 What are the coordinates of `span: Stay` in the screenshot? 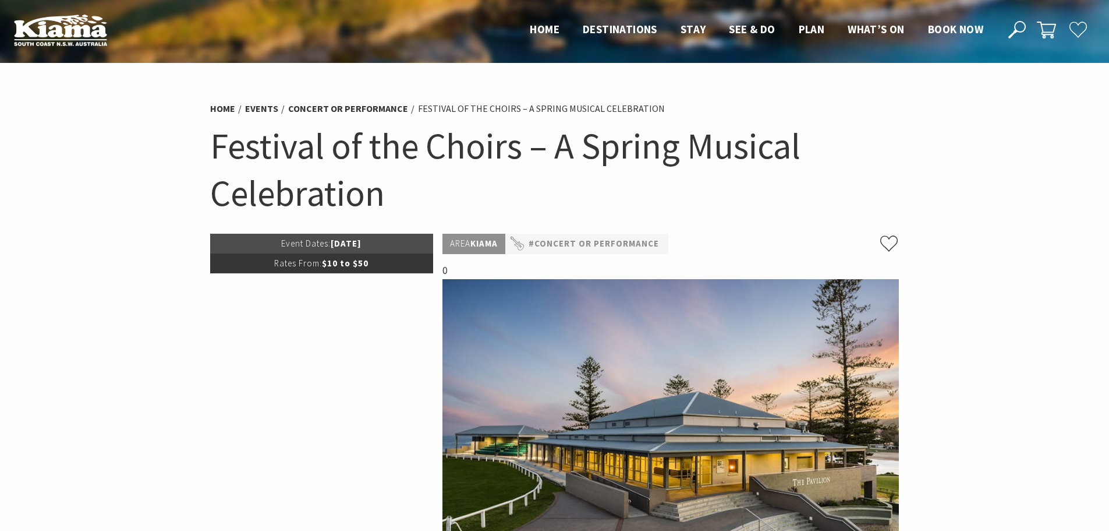 It's located at (694, 29).